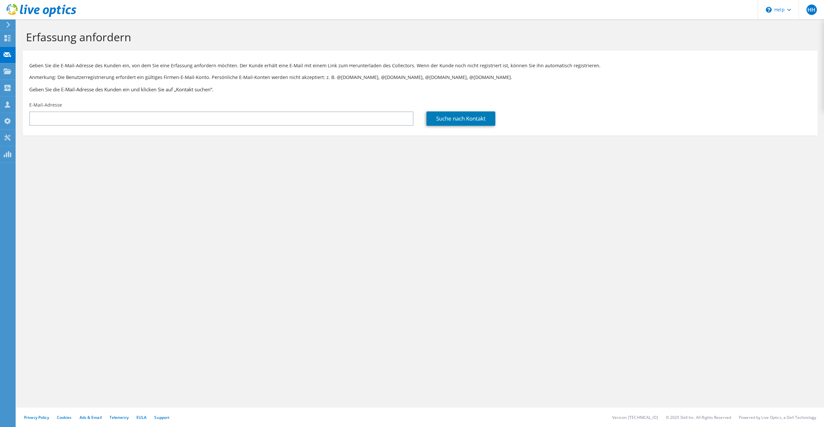 This screenshot has width=824, height=427. Describe the element at coordinates (64, 417) in the screenshot. I see `a: Cookies` at that location.